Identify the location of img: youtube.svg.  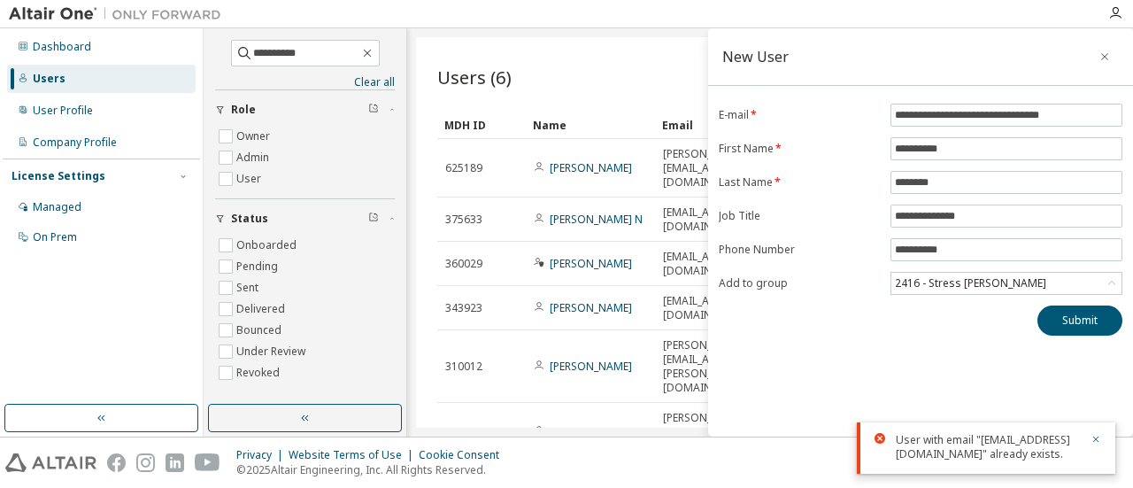
(207, 462).